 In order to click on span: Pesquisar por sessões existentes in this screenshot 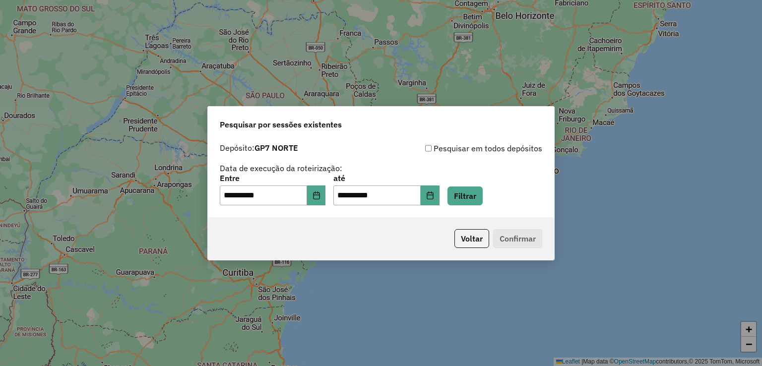, I will do `click(281, 124)`.